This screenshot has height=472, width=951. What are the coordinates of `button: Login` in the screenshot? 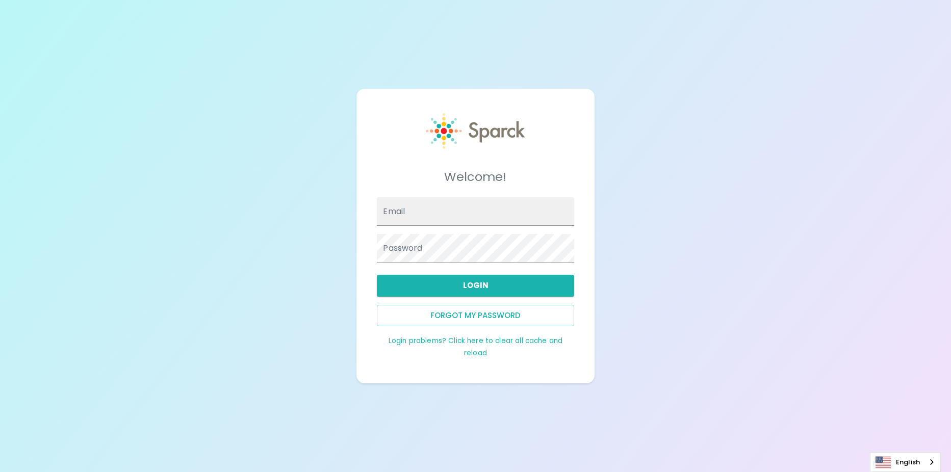 It's located at (475, 285).